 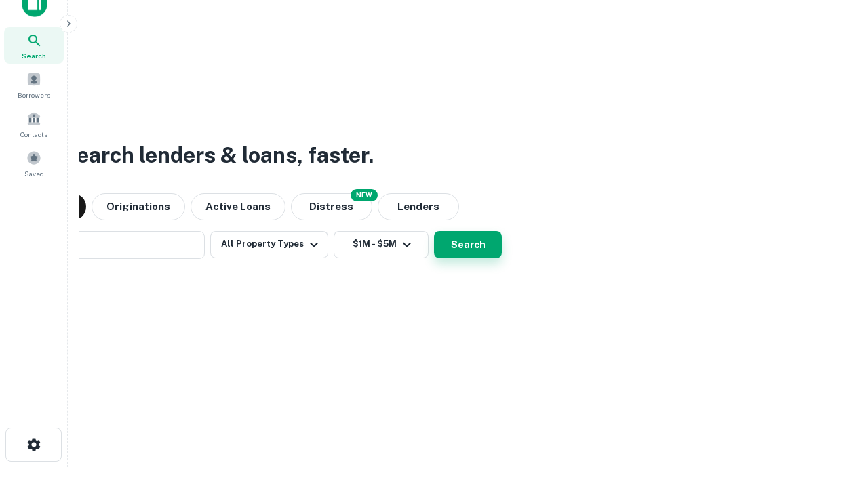 What do you see at coordinates (34, 124) in the screenshot?
I see `div: Contacts` at bounding box center [34, 124].